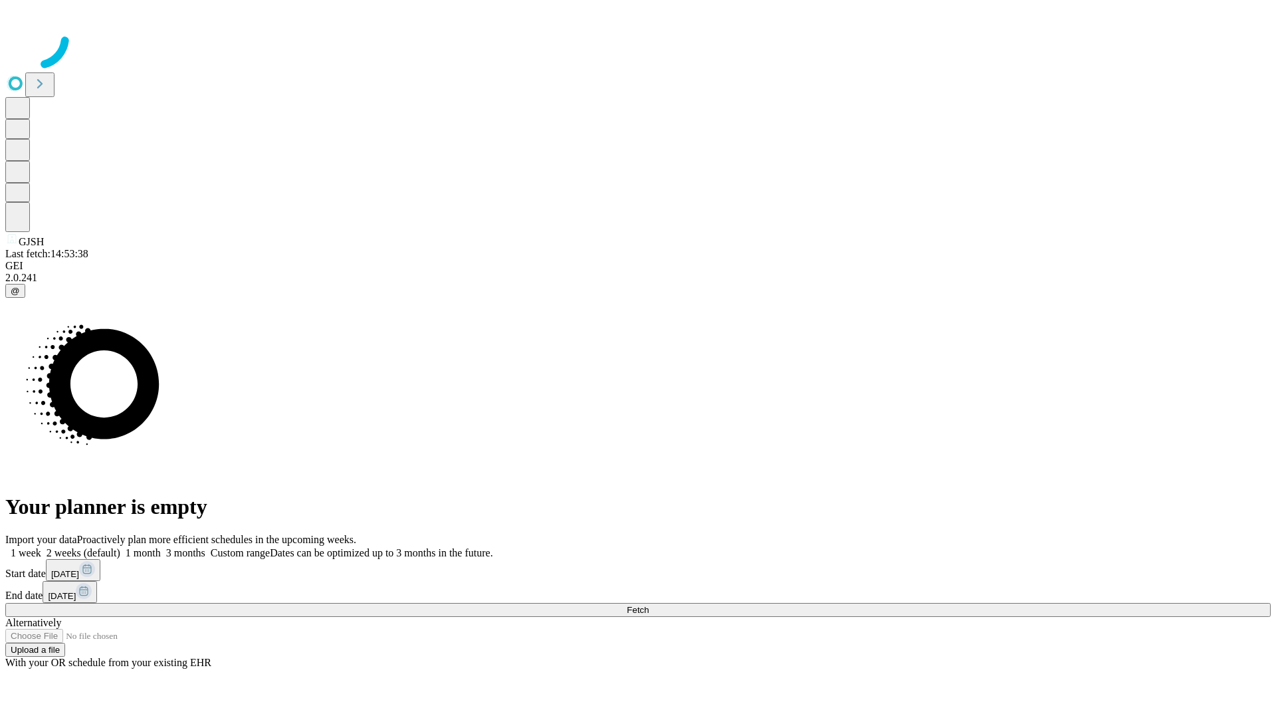 This screenshot has width=1276, height=718. What do you see at coordinates (35, 649) in the screenshot?
I see `button: Upload a file` at bounding box center [35, 649].